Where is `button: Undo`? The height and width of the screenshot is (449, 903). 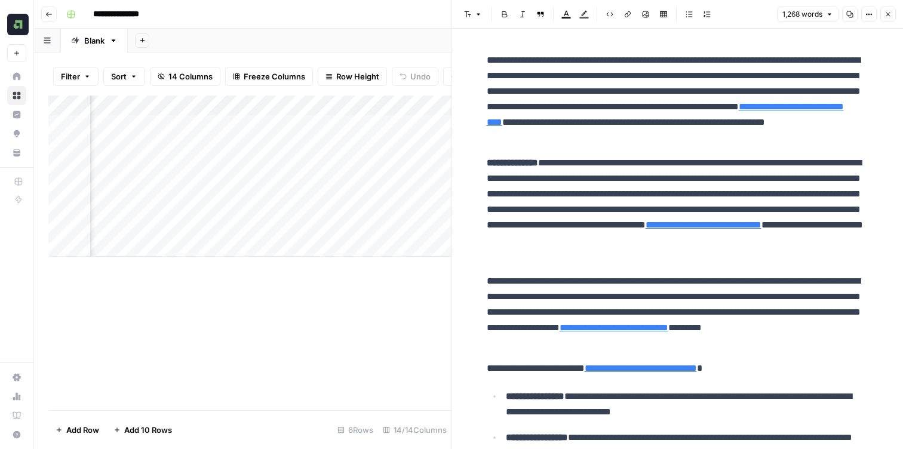
button: Undo is located at coordinates (415, 76).